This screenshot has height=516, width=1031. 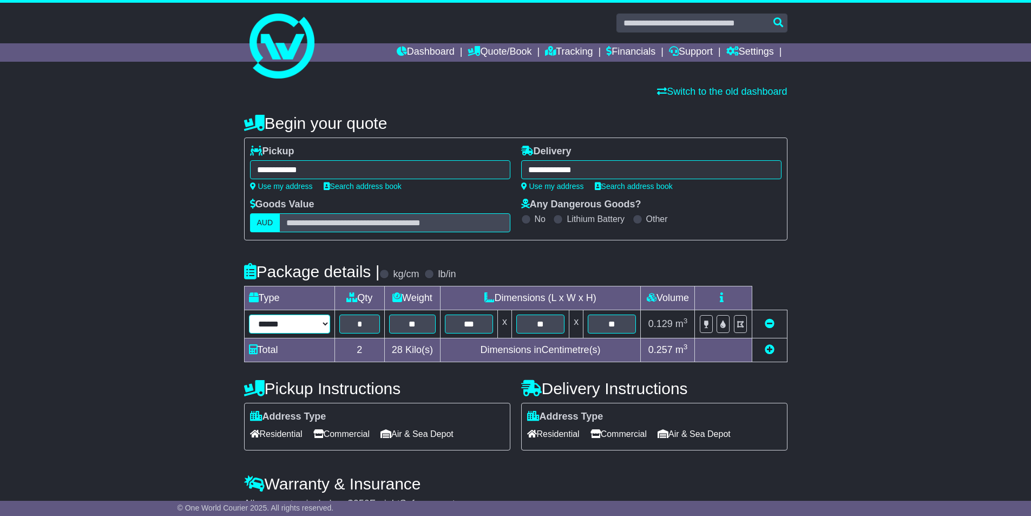 What do you see at coordinates (447, 275) in the screenshot?
I see `label: lb/in` at bounding box center [447, 275].